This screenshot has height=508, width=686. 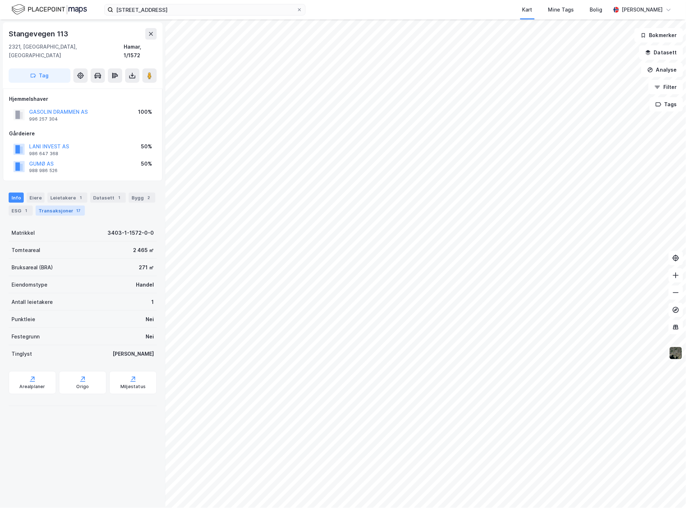 I want to click on div: Leietakere, so click(x=67, y=197).